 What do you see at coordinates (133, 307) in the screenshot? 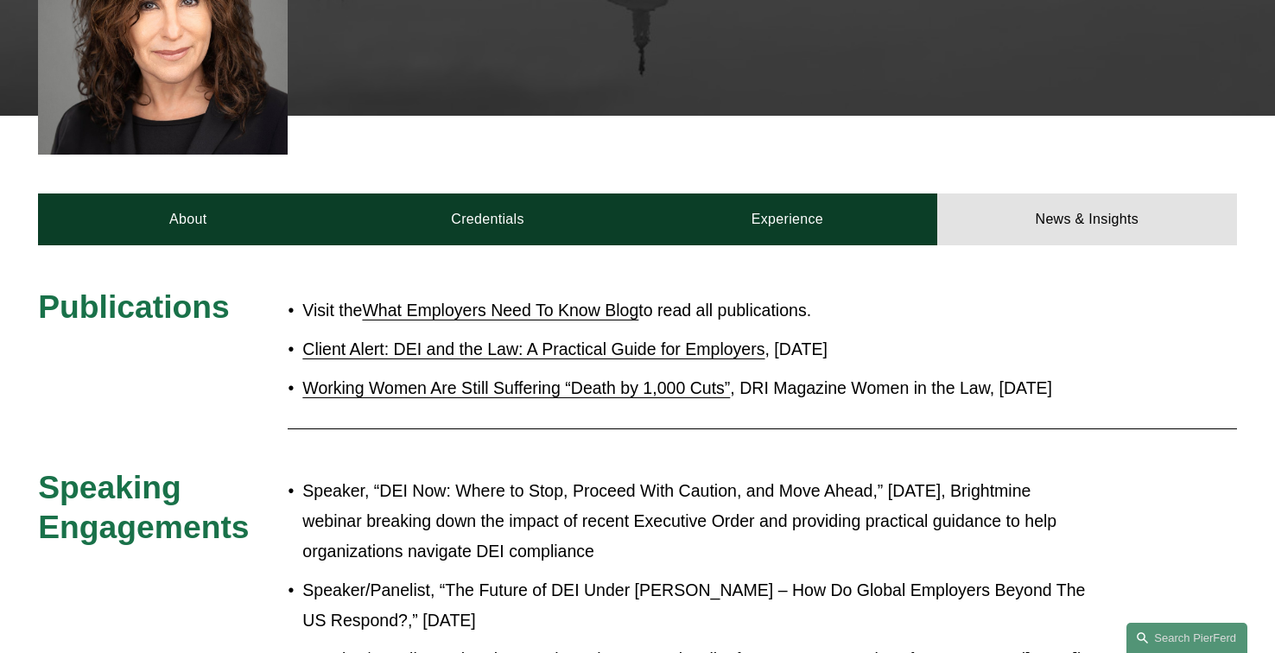
I see `span: Publications` at bounding box center [133, 307].